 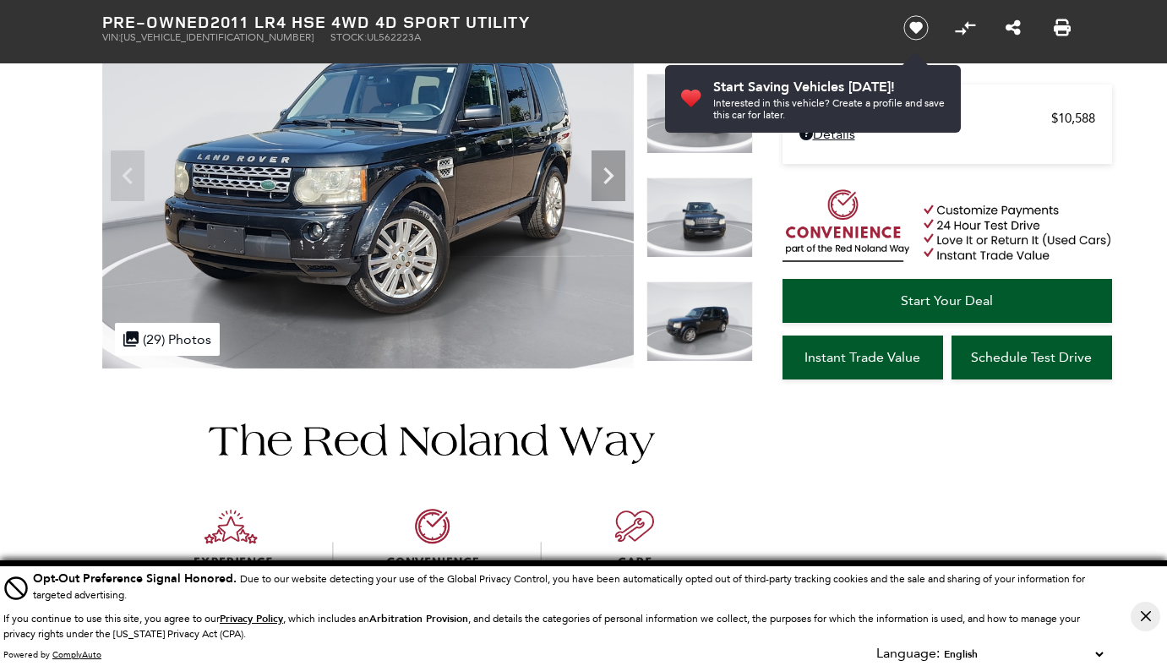 I want to click on u: Privacy Policy, so click(x=251, y=619).